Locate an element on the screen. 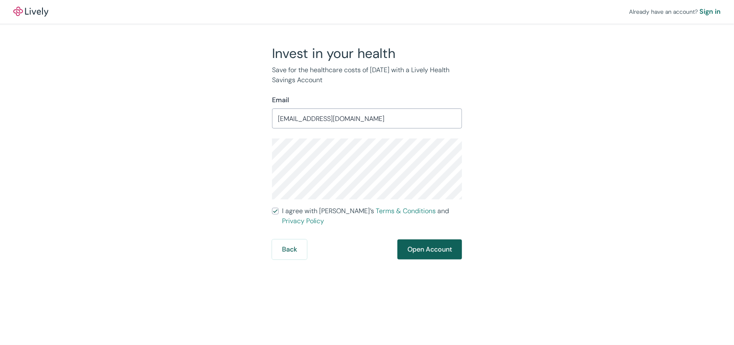 This screenshot has width=734, height=345. button: Open Account is located at coordinates (430, 249).